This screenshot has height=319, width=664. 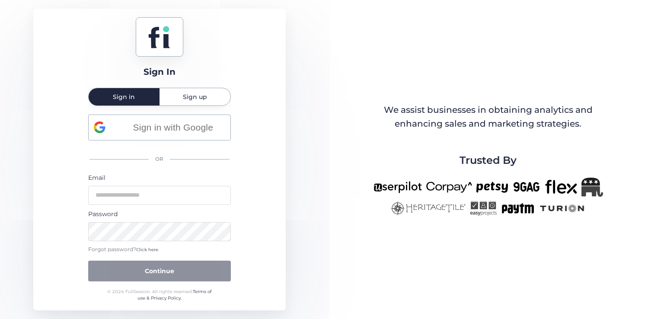 What do you see at coordinates (518, 208) in the screenshot?
I see `img: paytm-new.png` at bounding box center [518, 208].